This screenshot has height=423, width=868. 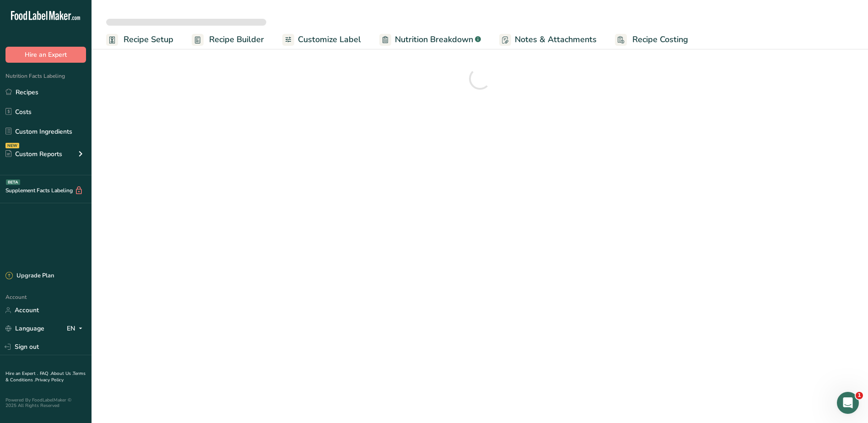 What do you see at coordinates (30, 276) in the screenshot?
I see `div: Upgrade Plan` at bounding box center [30, 276].